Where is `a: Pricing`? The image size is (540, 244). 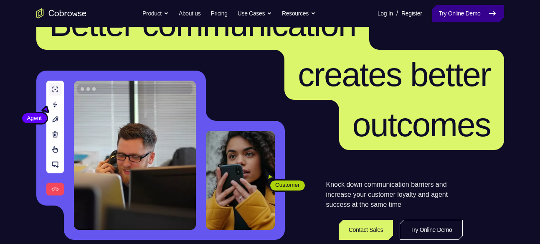 a: Pricing is located at coordinates (219, 13).